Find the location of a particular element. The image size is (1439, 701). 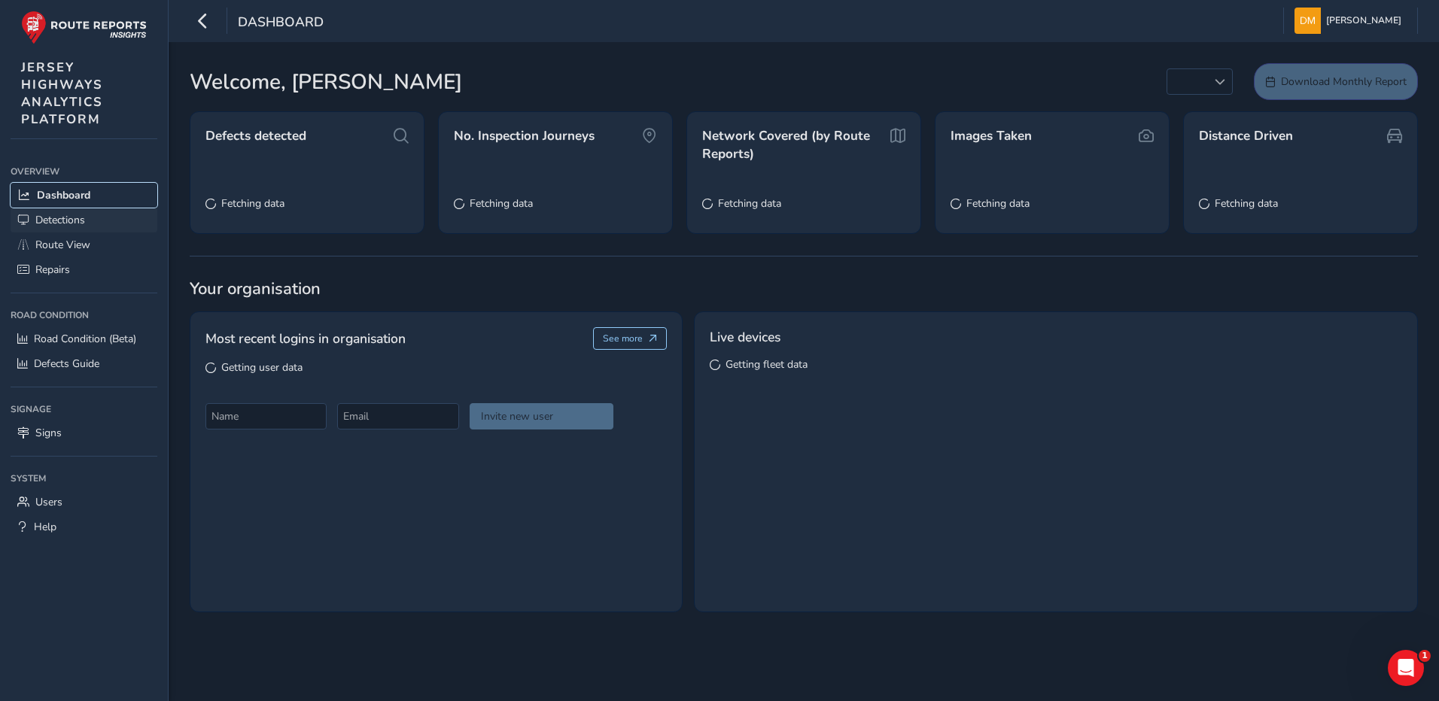

span: Defects detected is located at coordinates (256, 136).